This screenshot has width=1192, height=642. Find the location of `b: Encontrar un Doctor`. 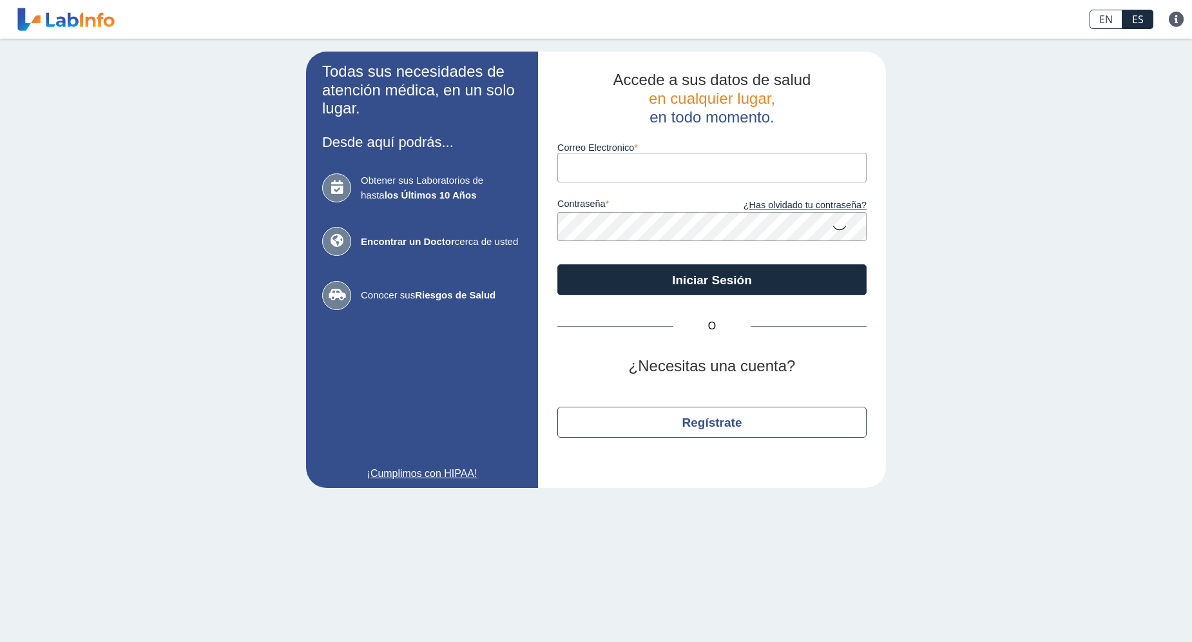

b: Encontrar un Doctor is located at coordinates (408, 241).